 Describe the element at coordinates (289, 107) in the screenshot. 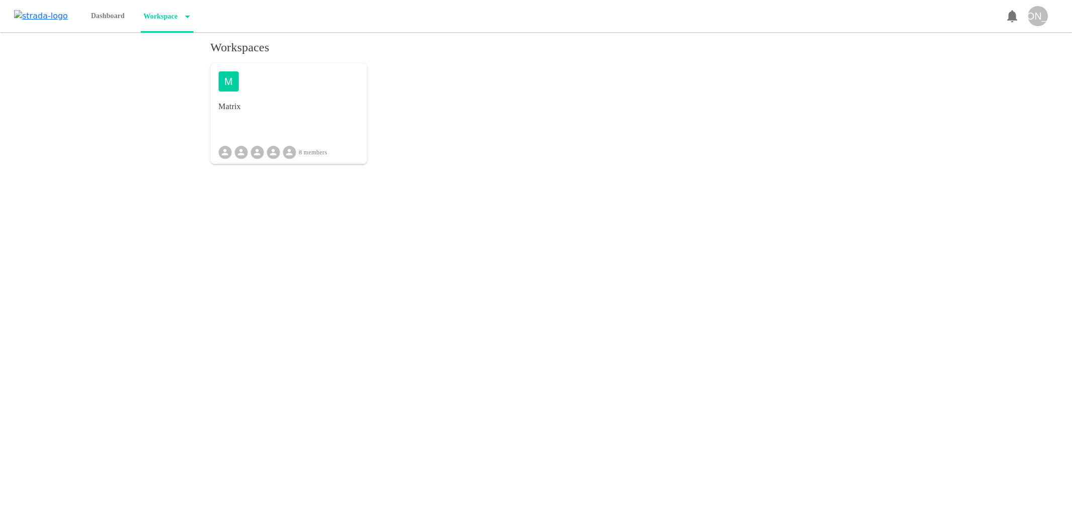

I see `h4: Matrix` at that location.